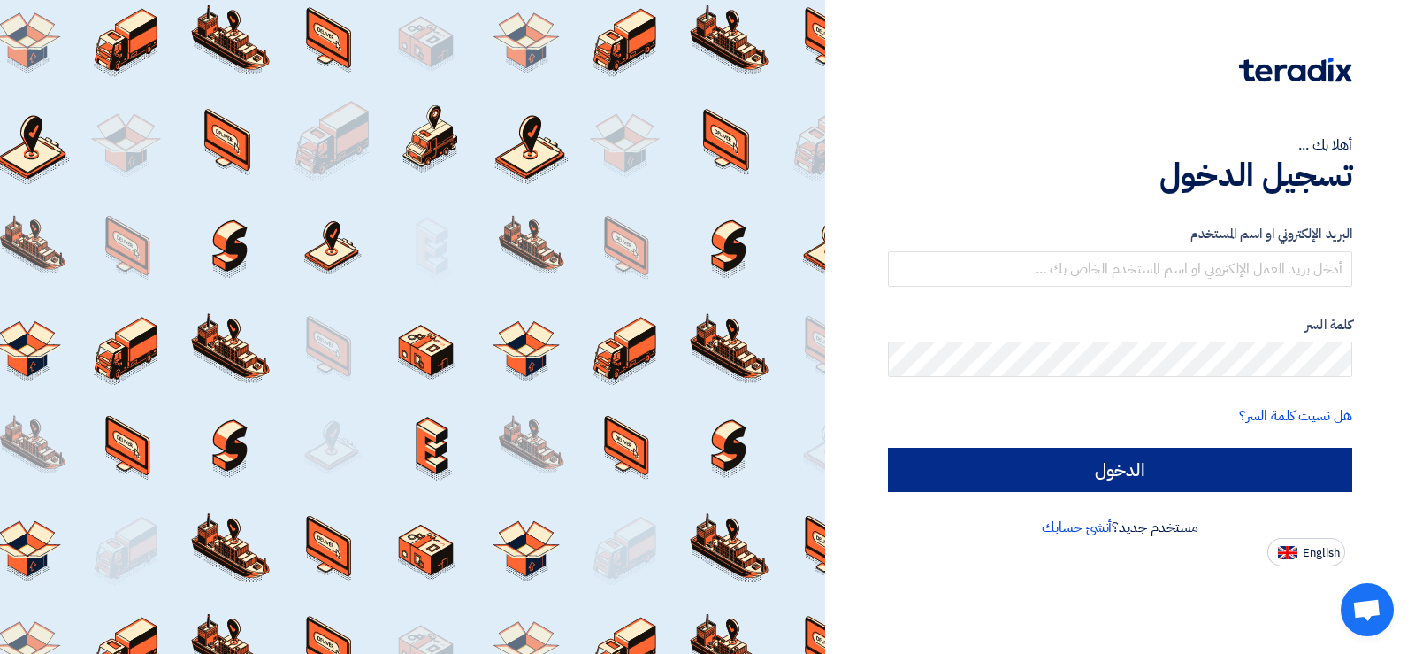  Describe the element at coordinates (1120, 269) in the screenshot. I see `input: أدخل بريد العمل الإلكتروني او اسم المستخدم الخاص بك ...` at that location.